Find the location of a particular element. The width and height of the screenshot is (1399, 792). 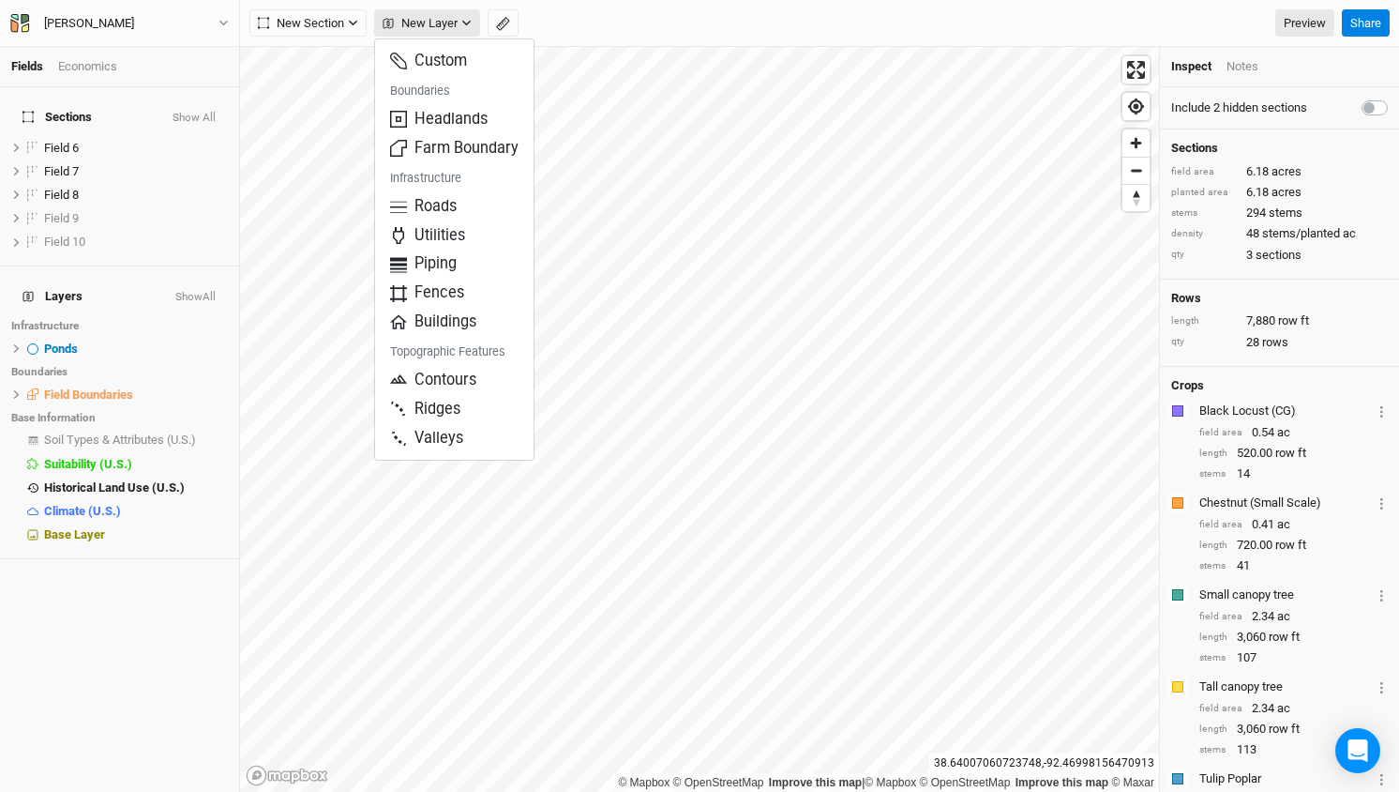

div: 107 is located at coordinates (1293, 657).